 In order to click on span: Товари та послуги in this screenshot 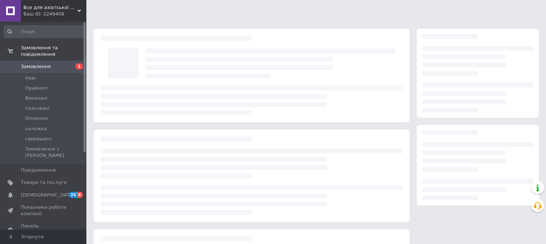, I will do `click(44, 182)`.